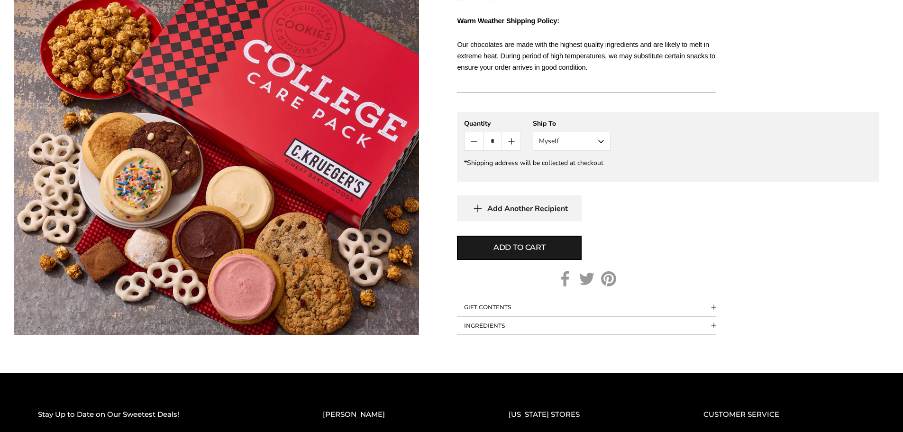 Image resolution: width=903 pixels, height=432 pixels. What do you see at coordinates (493, 123) in the screenshot?
I see `div: Quantity` at bounding box center [493, 123].